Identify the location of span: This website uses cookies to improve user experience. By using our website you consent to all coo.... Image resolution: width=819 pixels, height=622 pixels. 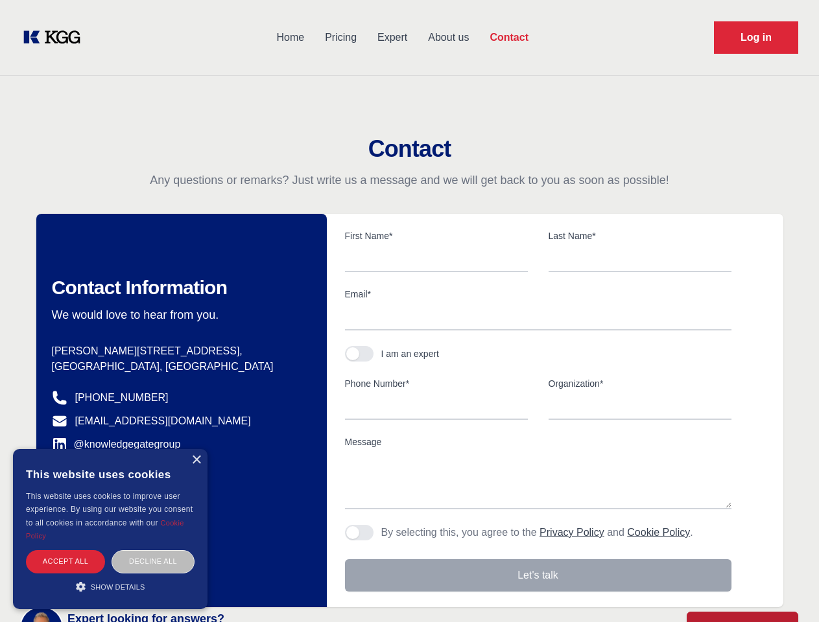
(109, 510).